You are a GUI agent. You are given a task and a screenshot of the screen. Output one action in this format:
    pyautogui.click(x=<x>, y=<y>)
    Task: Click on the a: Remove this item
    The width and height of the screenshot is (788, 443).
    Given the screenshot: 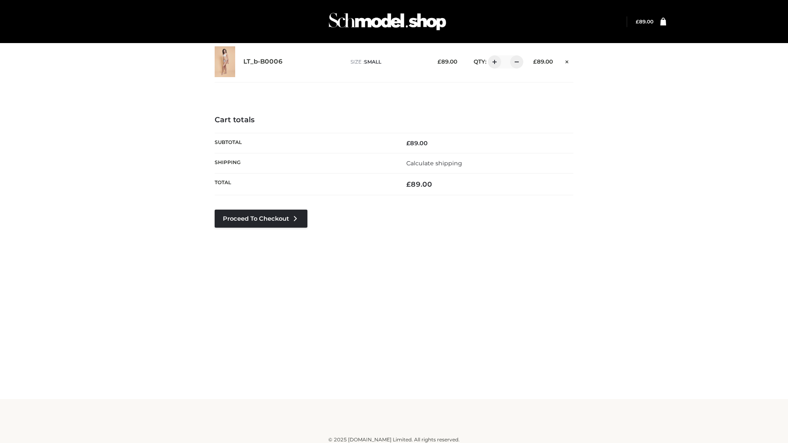 What is the action you would take?
    pyautogui.click(x=567, y=61)
    